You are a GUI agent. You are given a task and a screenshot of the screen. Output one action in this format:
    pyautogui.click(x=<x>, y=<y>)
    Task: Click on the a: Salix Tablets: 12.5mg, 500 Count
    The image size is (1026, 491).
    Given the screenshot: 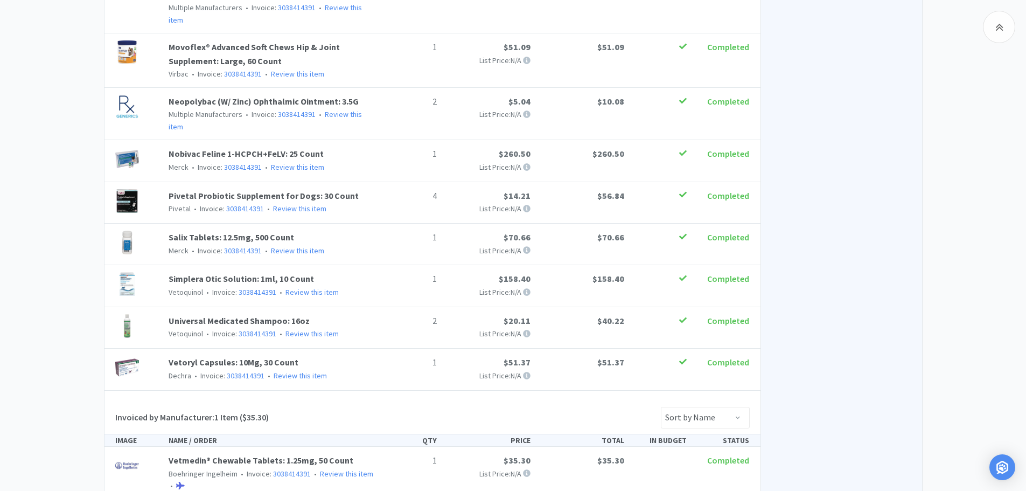 What is the action you would take?
    pyautogui.click(x=231, y=237)
    